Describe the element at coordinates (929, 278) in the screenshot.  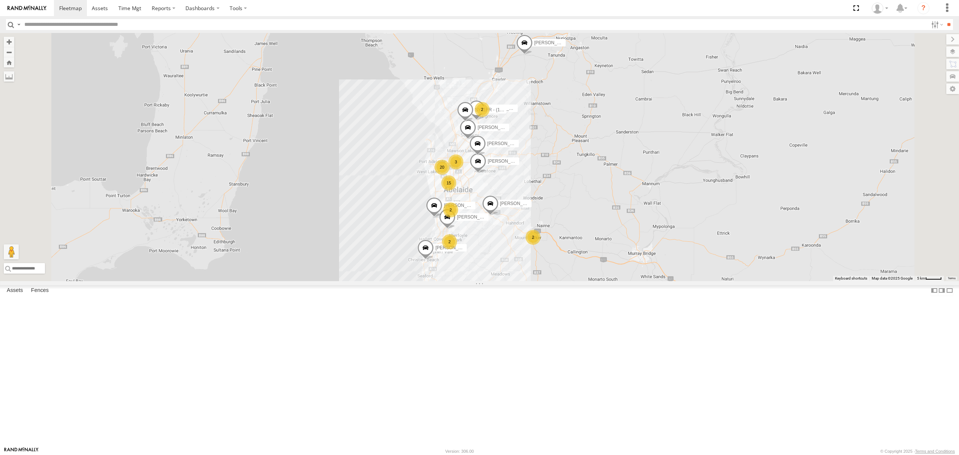
I see `button: Map Scale: 5 km per 40 pixels` at that location.